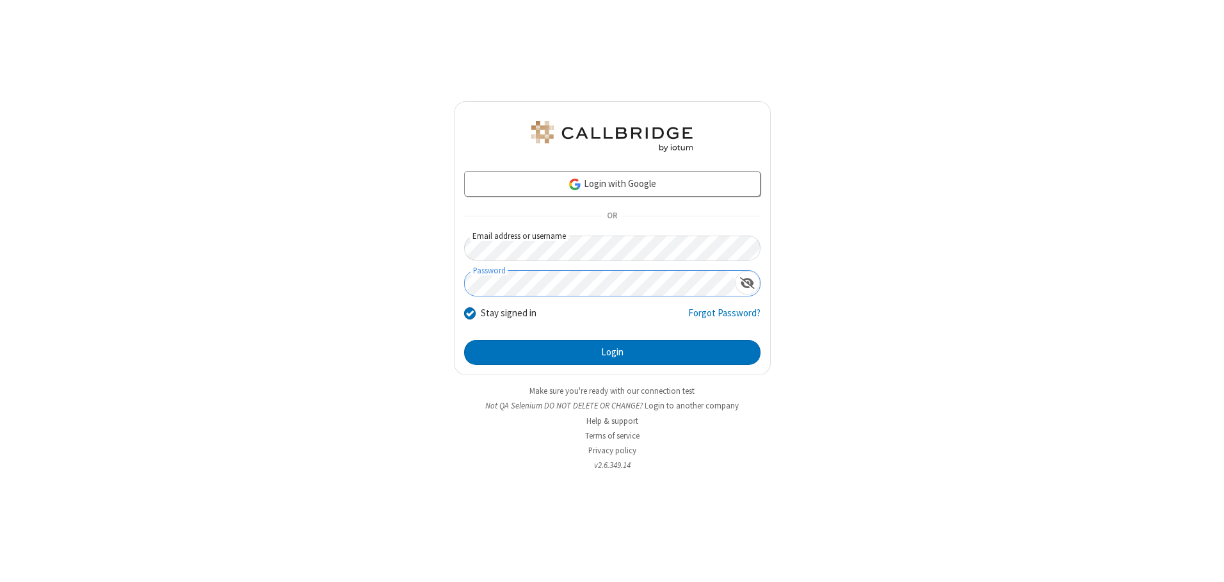 Image resolution: width=1224 pixels, height=582 pixels. What do you see at coordinates (747, 282) in the screenshot?
I see `div: Show password` at bounding box center [747, 282].